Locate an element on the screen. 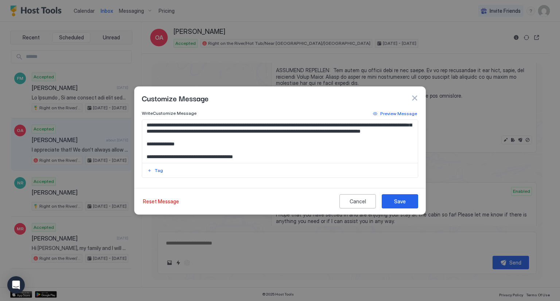 Image resolution: width=560 pixels, height=301 pixels. span: Customize Message is located at coordinates (175, 98).